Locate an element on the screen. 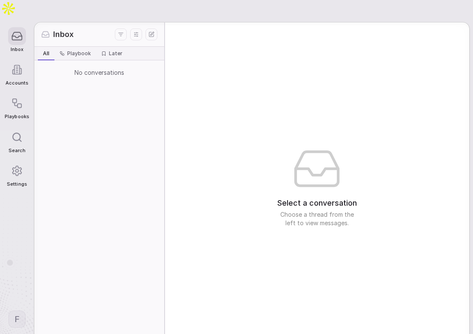  a: Settings is located at coordinates (17, 174).